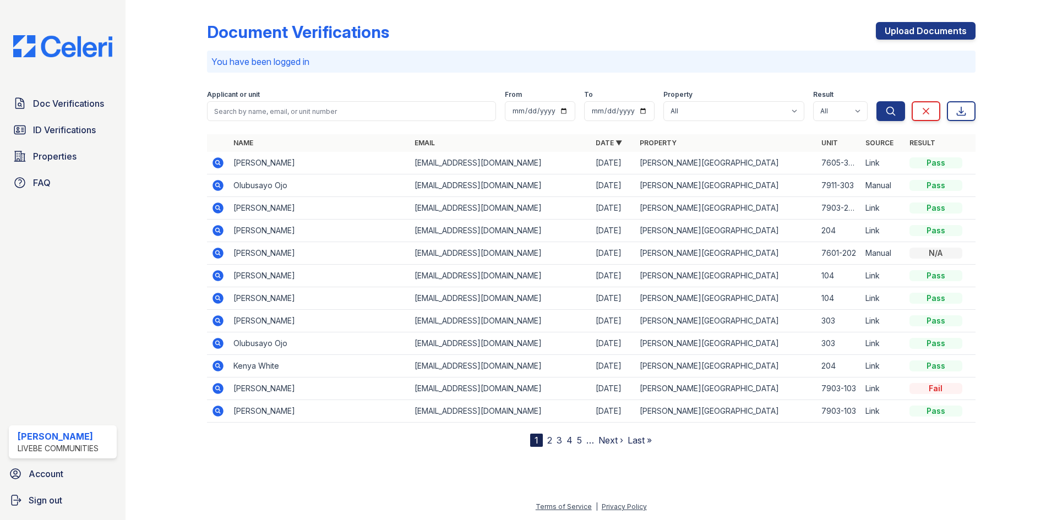  What do you see at coordinates (424, 143) in the screenshot?
I see `a: Email` at bounding box center [424, 143].